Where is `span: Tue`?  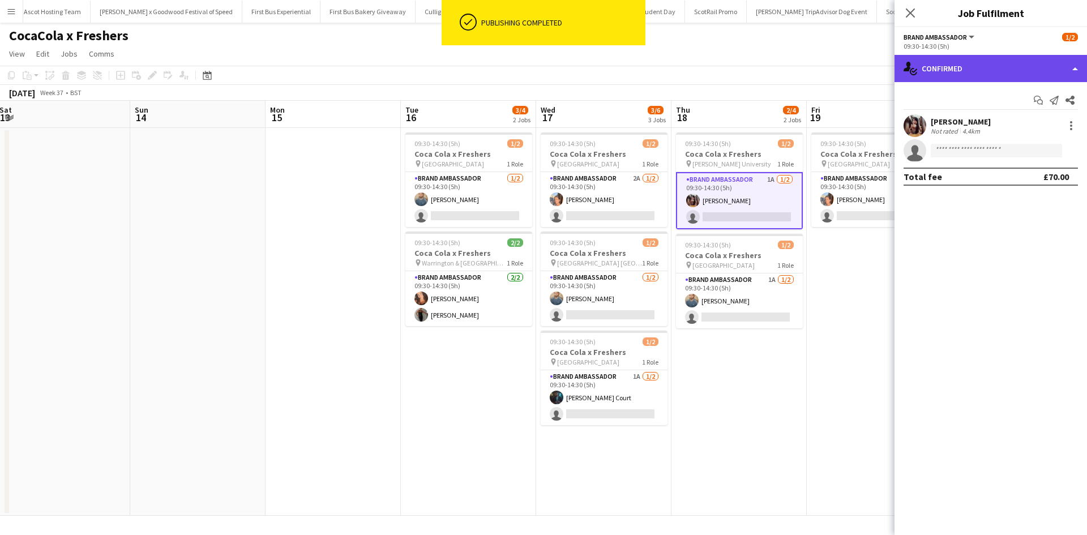 span: Tue is located at coordinates (412, 110).